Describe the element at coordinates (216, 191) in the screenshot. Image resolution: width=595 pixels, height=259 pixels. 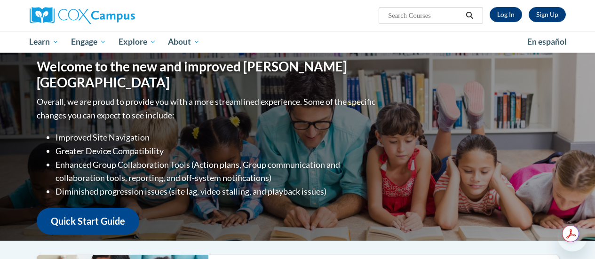
I see `li: Diminished progression issues (site lag, video stalling, and playback issues)` at that location.